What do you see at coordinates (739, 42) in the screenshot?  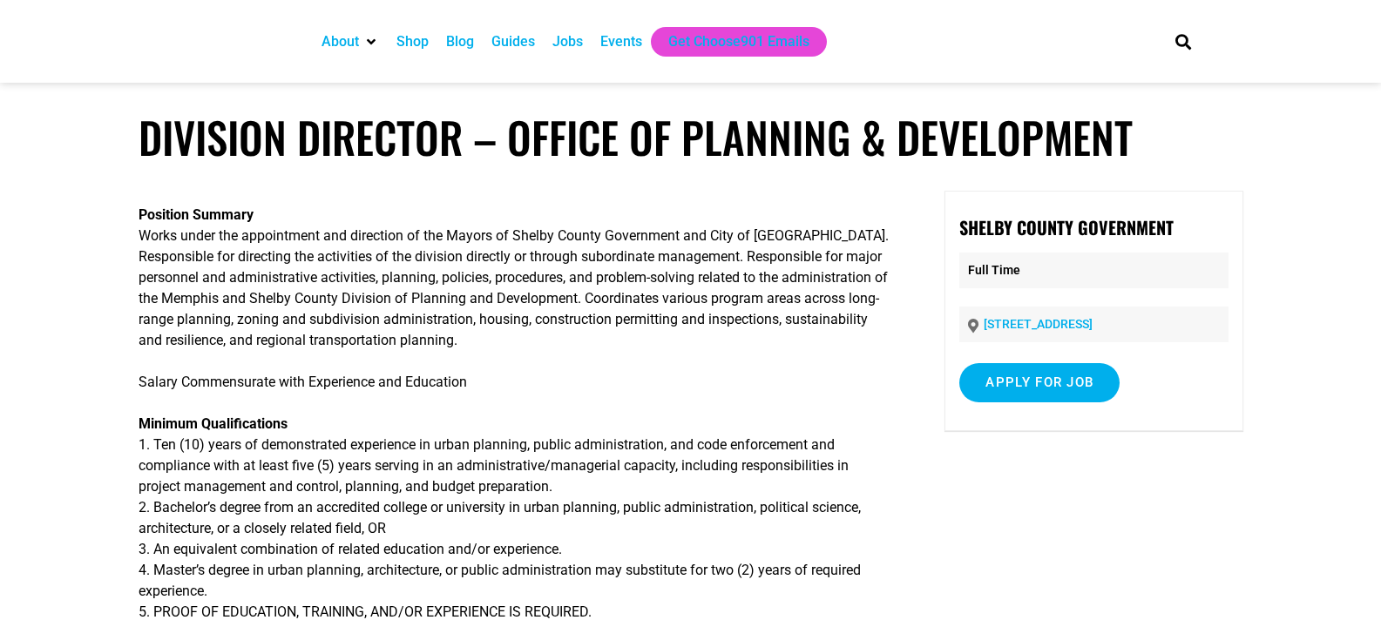 I see `div: Get Choose901 Emails` at bounding box center [739, 42].